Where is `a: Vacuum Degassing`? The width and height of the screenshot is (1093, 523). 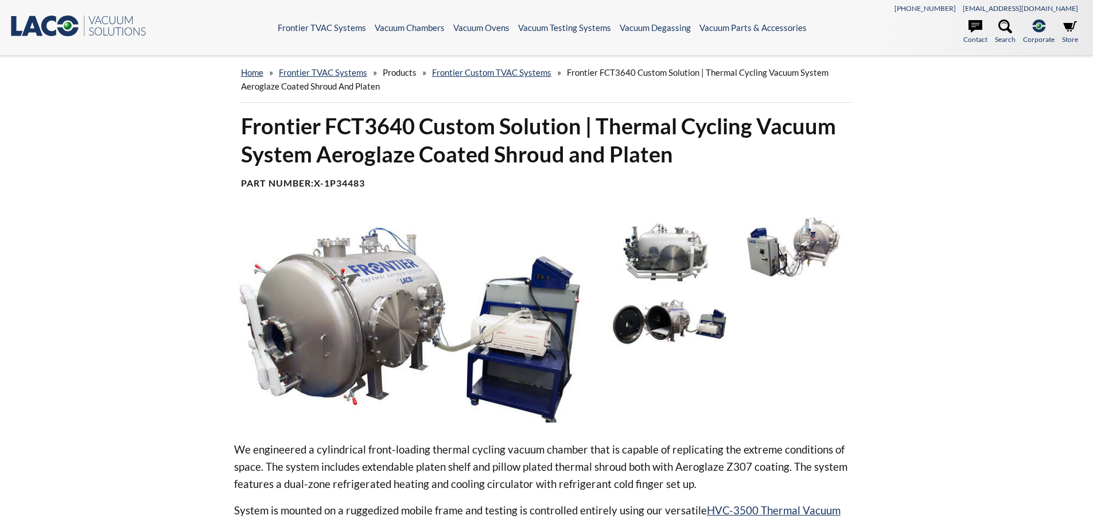
a: Vacuum Degassing is located at coordinates (655, 28).